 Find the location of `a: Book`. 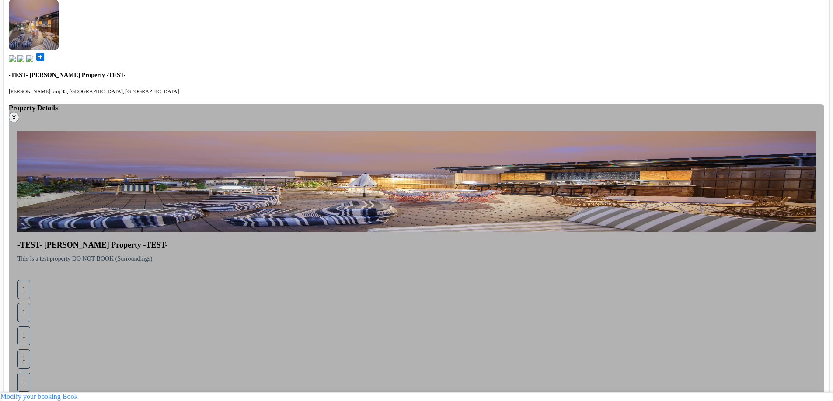

a: Book is located at coordinates (70, 396).